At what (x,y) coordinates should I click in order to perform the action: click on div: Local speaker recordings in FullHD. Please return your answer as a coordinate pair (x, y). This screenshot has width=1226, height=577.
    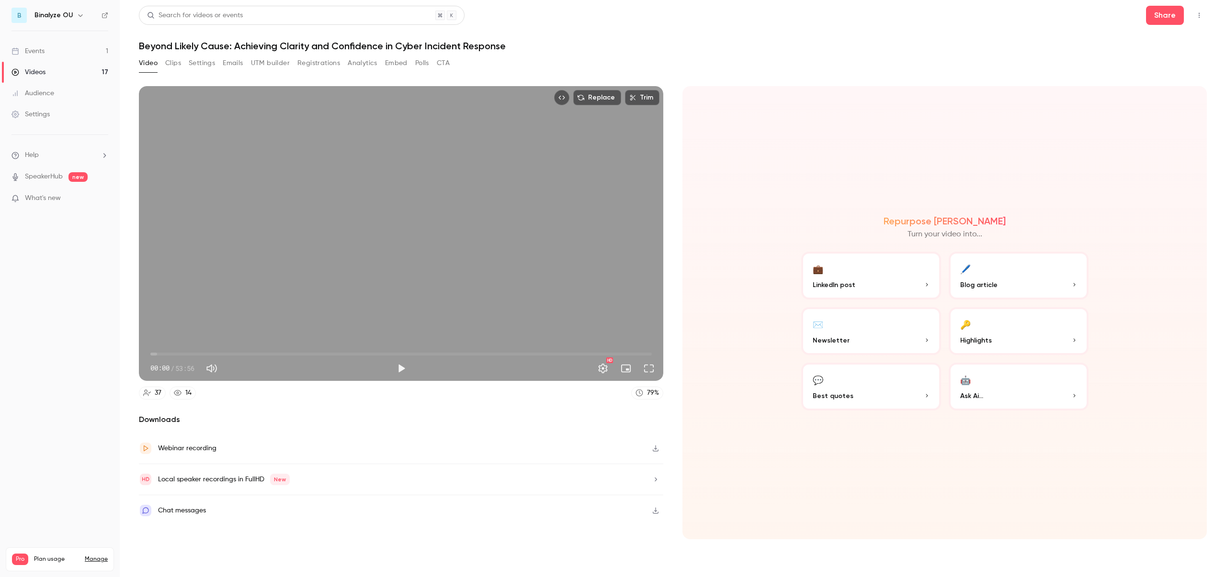
    Looking at the image, I should click on (224, 480).